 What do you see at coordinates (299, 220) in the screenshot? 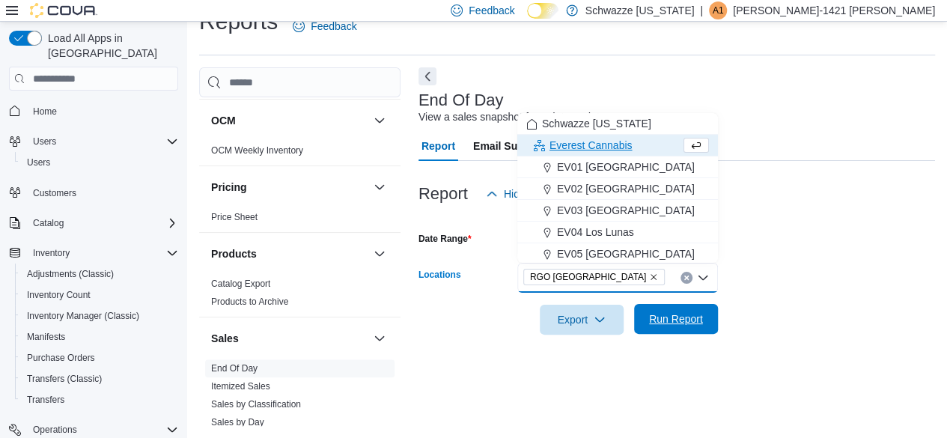
I see `div: Pricing` at bounding box center [299, 220].